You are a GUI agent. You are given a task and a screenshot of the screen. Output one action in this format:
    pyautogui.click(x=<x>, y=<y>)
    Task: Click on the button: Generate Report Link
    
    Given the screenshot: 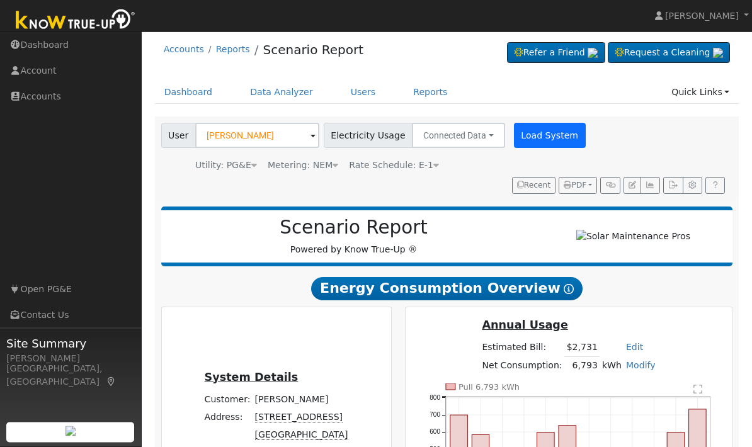 What is the action you would take?
    pyautogui.click(x=610, y=186)
    